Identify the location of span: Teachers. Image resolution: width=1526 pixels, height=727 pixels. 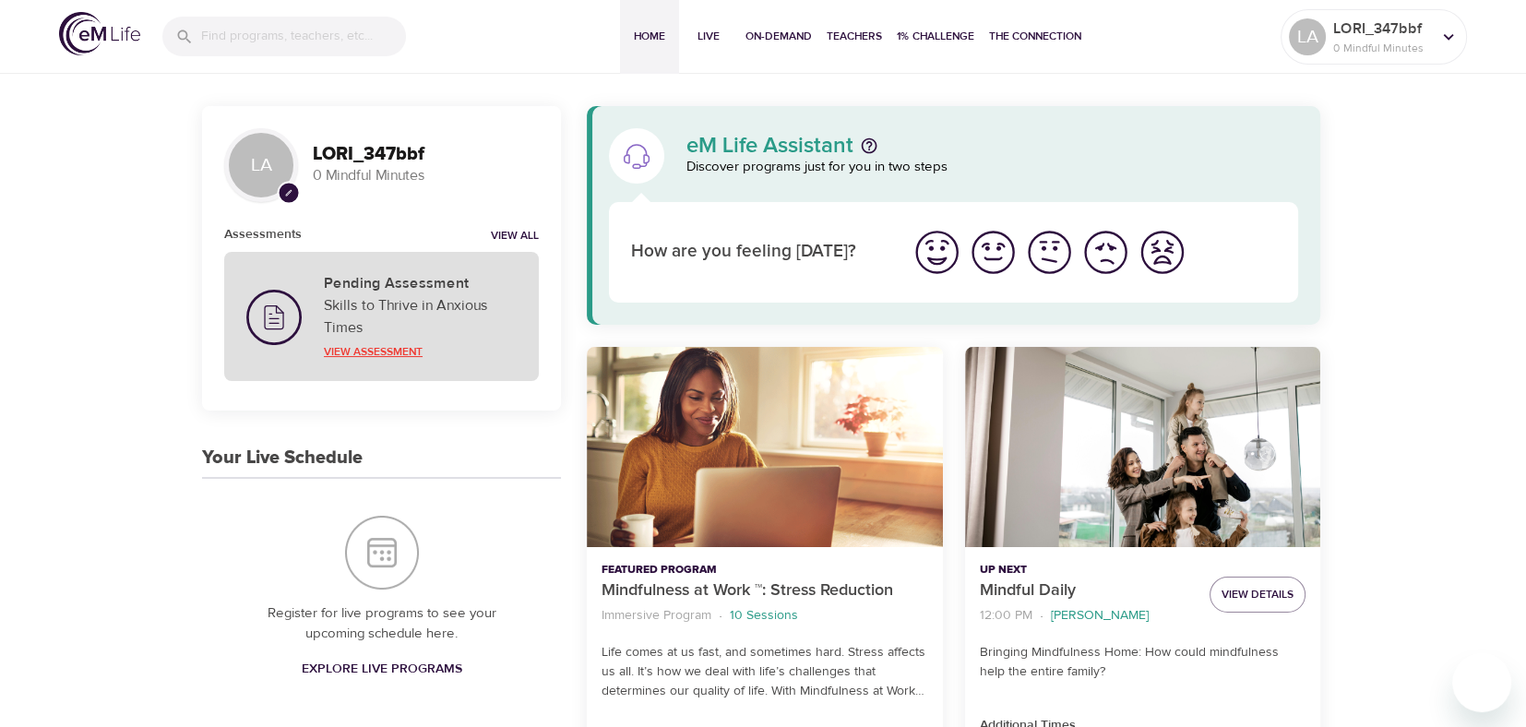
(854, 36).